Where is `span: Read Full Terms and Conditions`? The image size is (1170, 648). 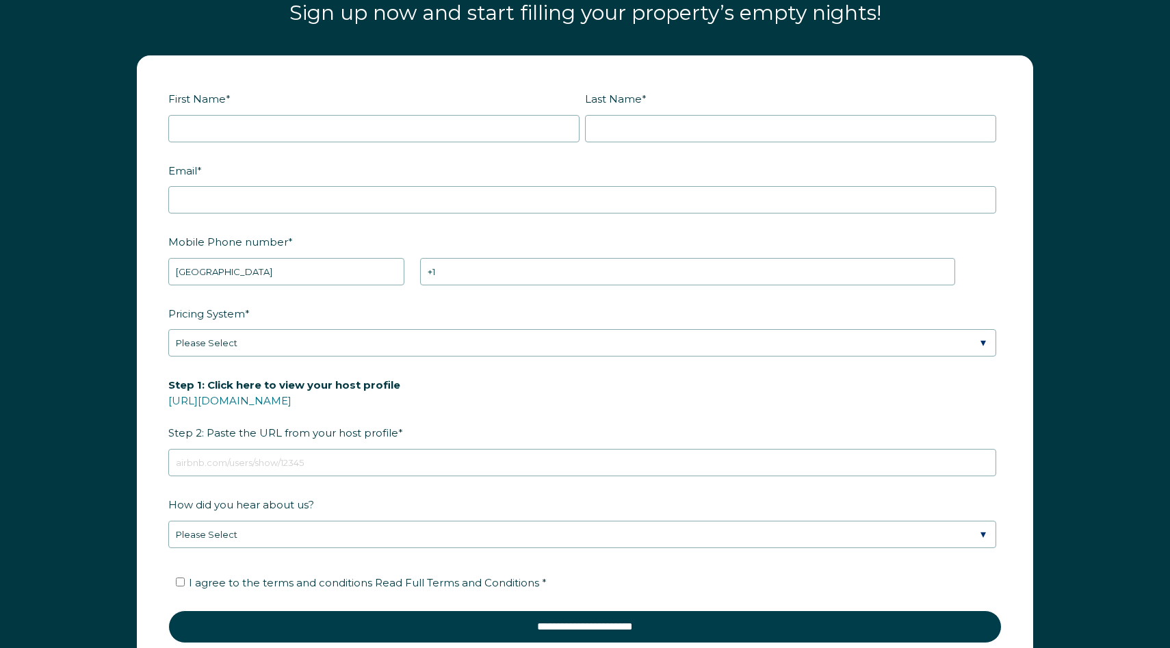 span: Read Full Terms and Conditions is located at coordinates (457, 582).